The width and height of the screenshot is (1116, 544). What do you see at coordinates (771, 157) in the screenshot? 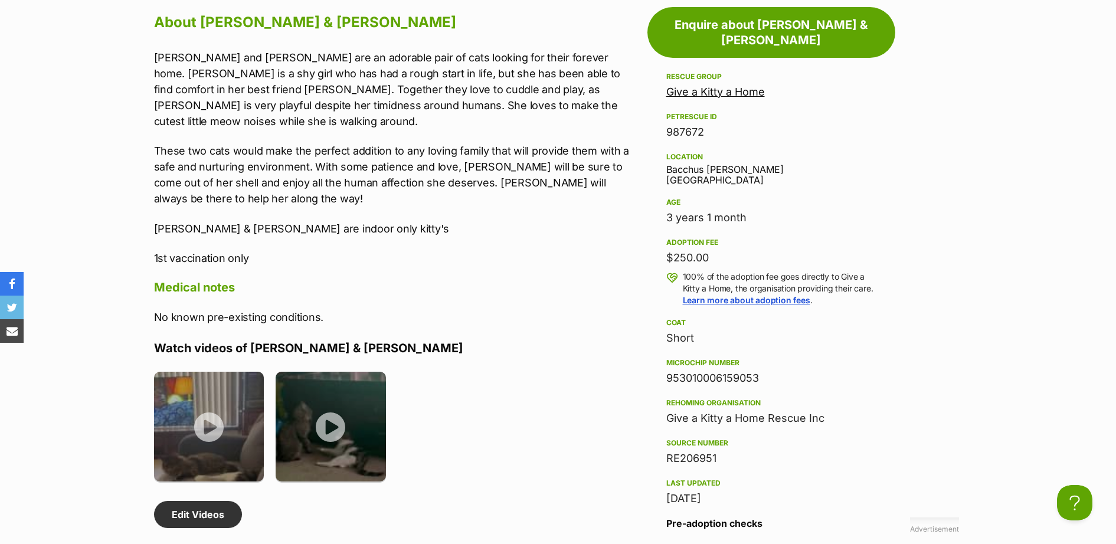
I see `div: Location` at bounding box center [771, 157].